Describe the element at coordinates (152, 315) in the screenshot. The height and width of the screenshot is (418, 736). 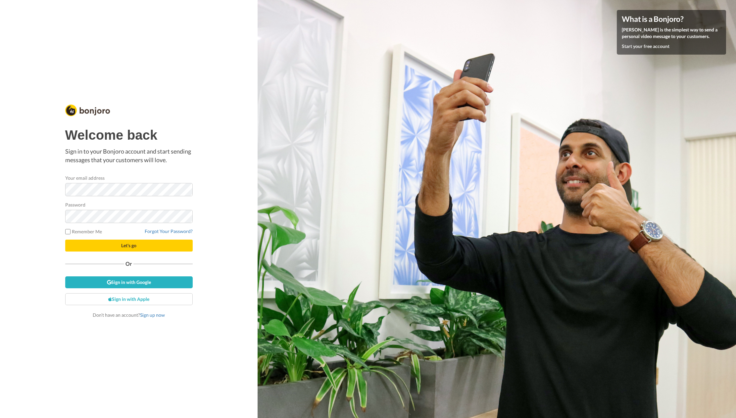
I see `a: Sign up now` at that location.